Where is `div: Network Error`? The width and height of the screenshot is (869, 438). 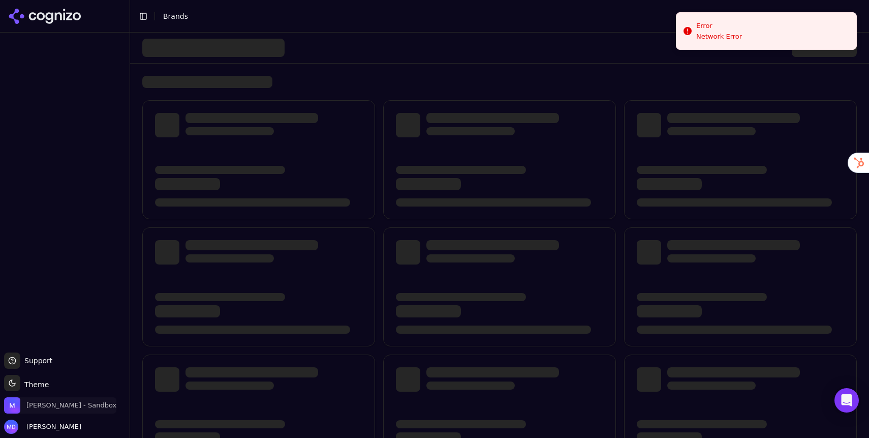 div: Network Error is located at coordinates (719, 37).